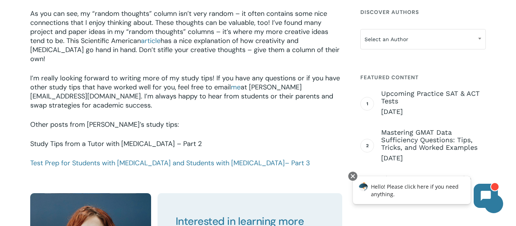 The image size is (516, 226). Describe the element at coordinates (179, 27) in the screenshot. I see `span: As you can see, my “random thoughts” column isn’t very random – it often contains some nice conne...` at that location.